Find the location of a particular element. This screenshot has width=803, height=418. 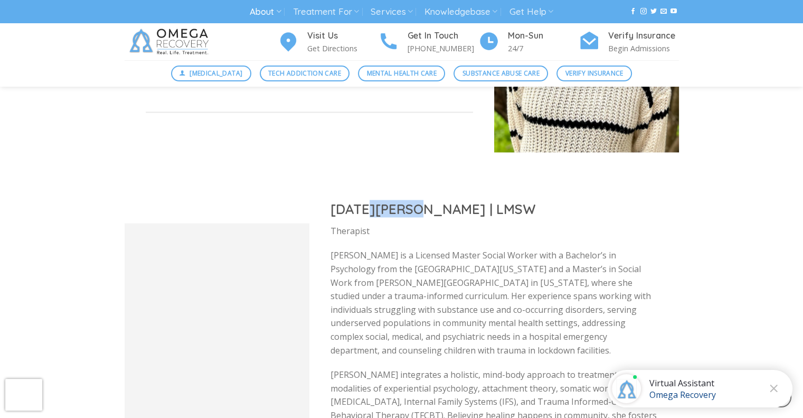

span: Substance Abuse Care is located at coordinates (501, 73).